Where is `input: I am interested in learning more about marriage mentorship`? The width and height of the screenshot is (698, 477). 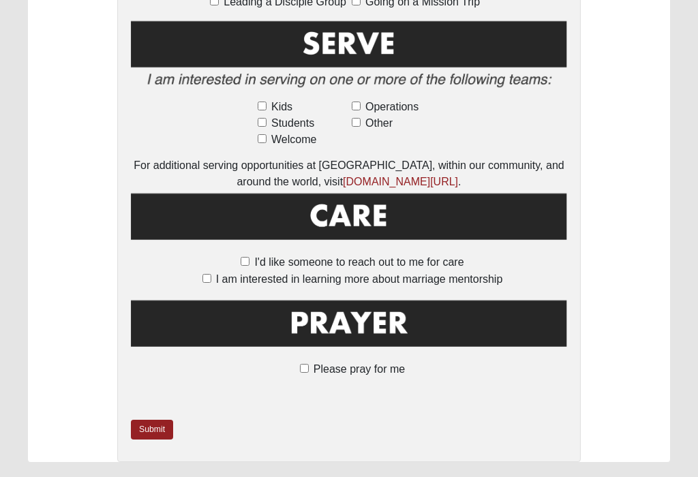
input: I am interested in learning more about marriage mentorship is located at coordinates (206, 278).